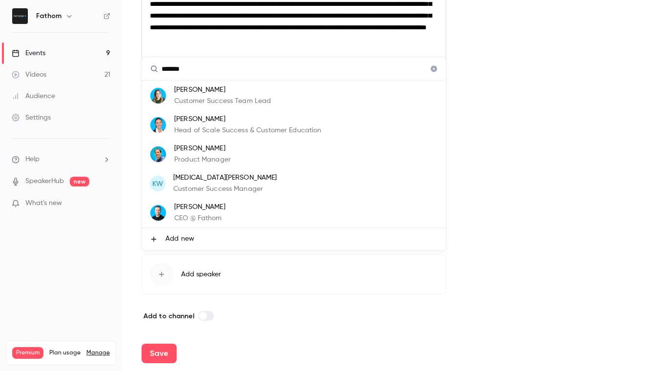  Describe the element at coordinates (248, 130) in the screenshot. I see `p: Head of Scale Success & Customer Education` at that location.